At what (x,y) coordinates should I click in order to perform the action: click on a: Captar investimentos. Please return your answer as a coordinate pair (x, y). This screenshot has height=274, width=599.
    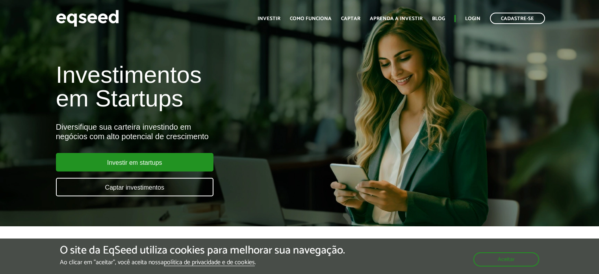
    Looking at the image, I should click on (135, 187).